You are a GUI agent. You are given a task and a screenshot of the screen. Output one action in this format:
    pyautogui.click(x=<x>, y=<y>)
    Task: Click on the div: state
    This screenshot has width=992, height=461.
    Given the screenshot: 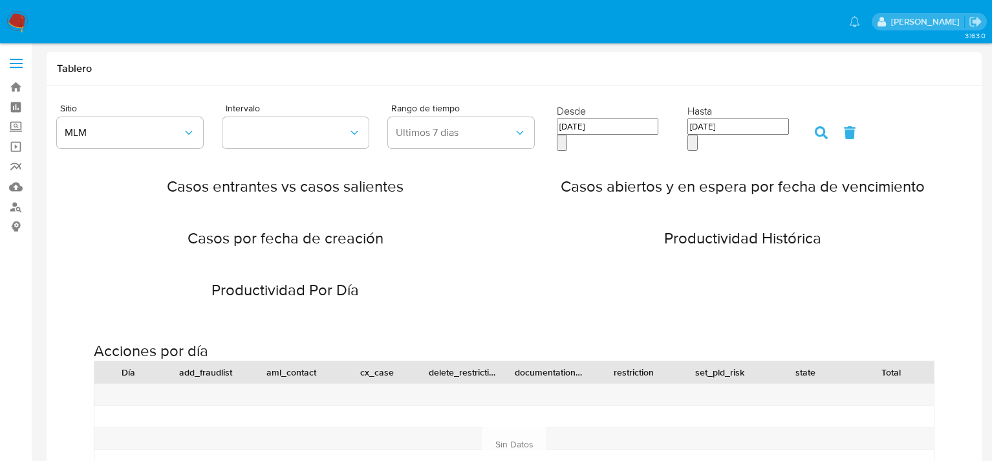 What is the action you would take?
    pyautogui.click(x=805, y=372)
    